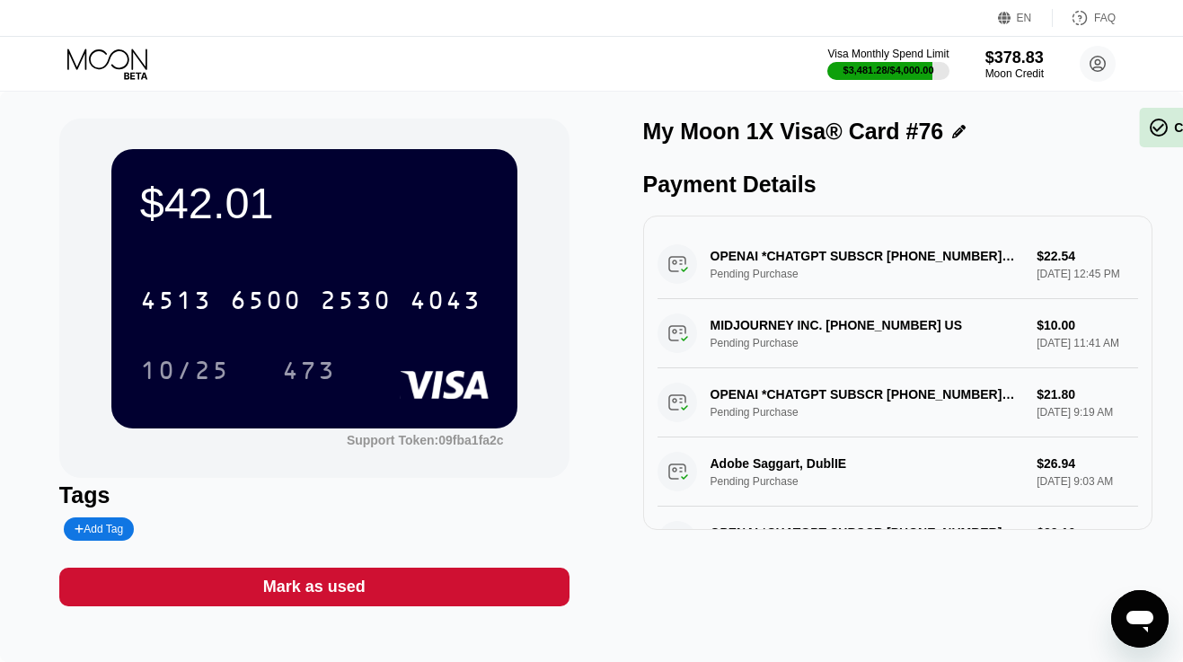  I want to click on div: 4513, so click(176, 303).